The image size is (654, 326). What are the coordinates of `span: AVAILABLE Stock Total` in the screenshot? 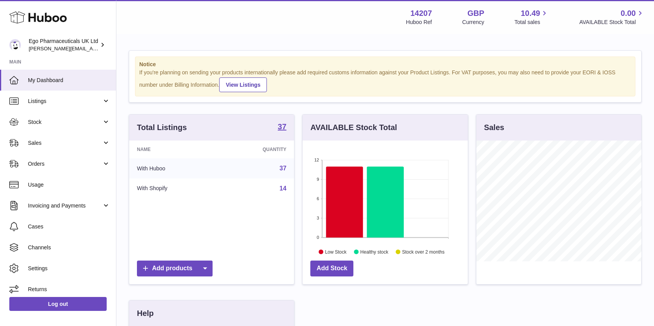 It's located at (611, 22).